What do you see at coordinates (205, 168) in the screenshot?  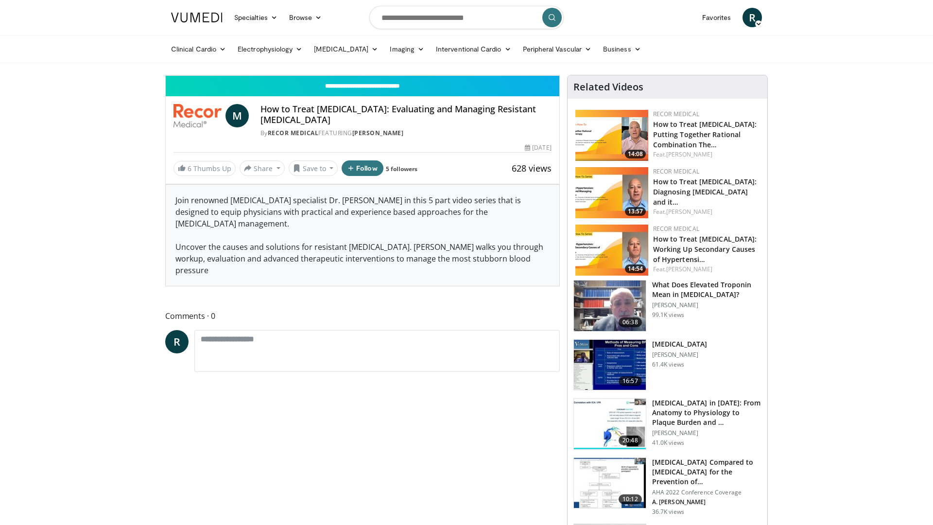 I see `a: 6 Thumbs Up` at bounding box center [205, 168].